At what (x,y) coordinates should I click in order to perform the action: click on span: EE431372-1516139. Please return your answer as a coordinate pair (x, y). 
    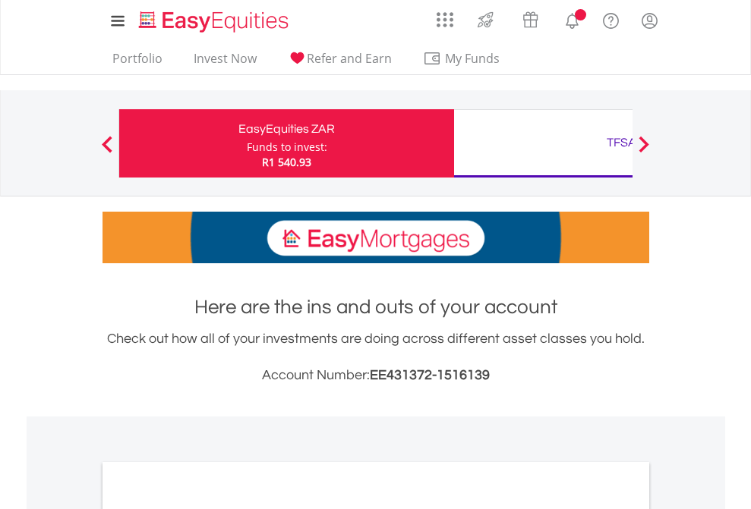
    Looking at the image, I should click on (430, 375).